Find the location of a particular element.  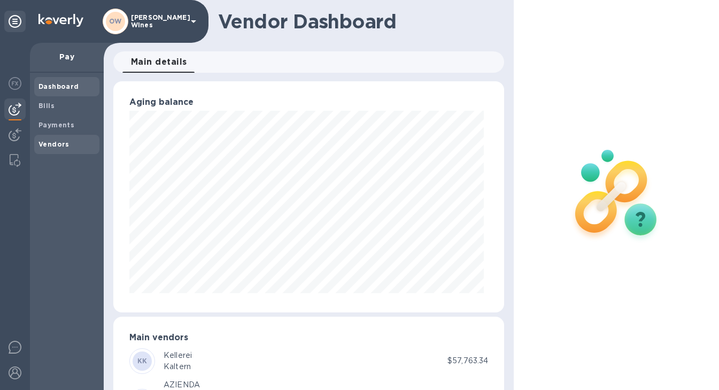

div: Kaltern is located at coordinates (177, 366).